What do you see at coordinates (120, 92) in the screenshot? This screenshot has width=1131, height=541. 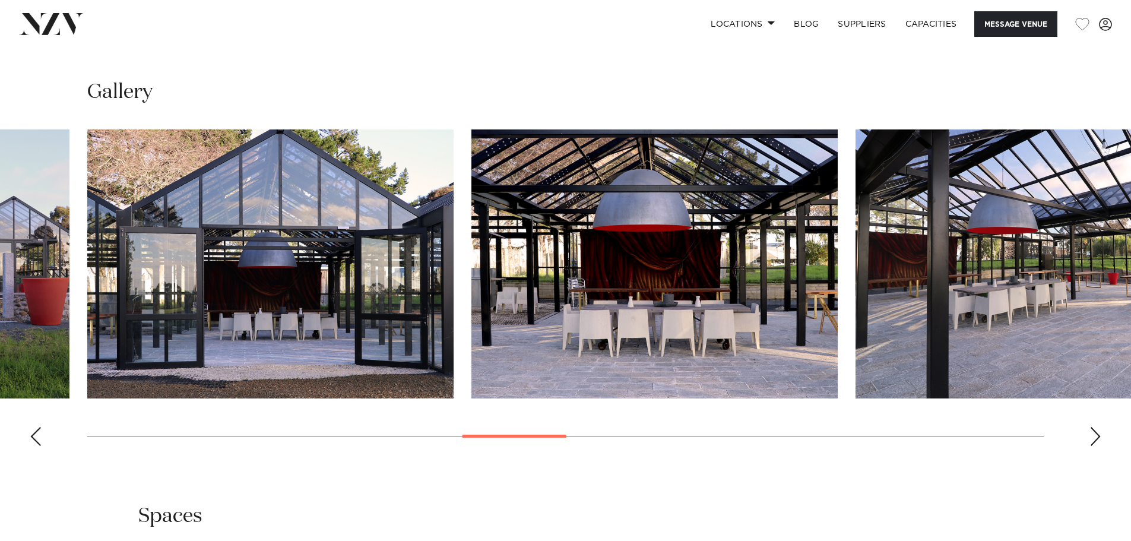 I see `h2: Gallery` at bounding box center [120, 92].